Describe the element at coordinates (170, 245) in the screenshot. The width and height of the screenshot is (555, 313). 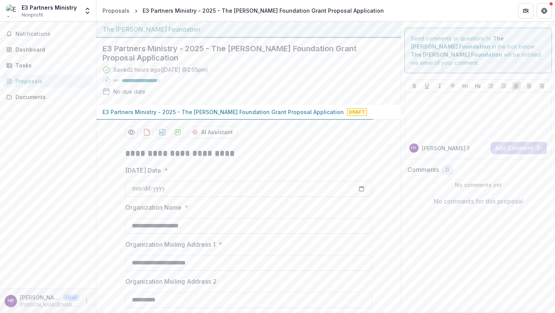
I see `p: Organization Mailing Address 1` at that location.